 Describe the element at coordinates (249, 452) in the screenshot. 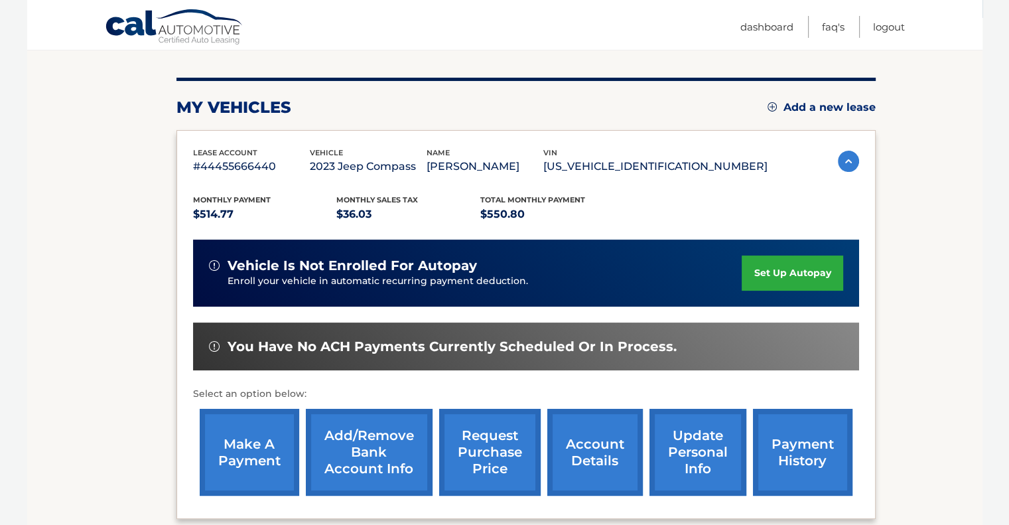

I see `a: make a payment` at that location.